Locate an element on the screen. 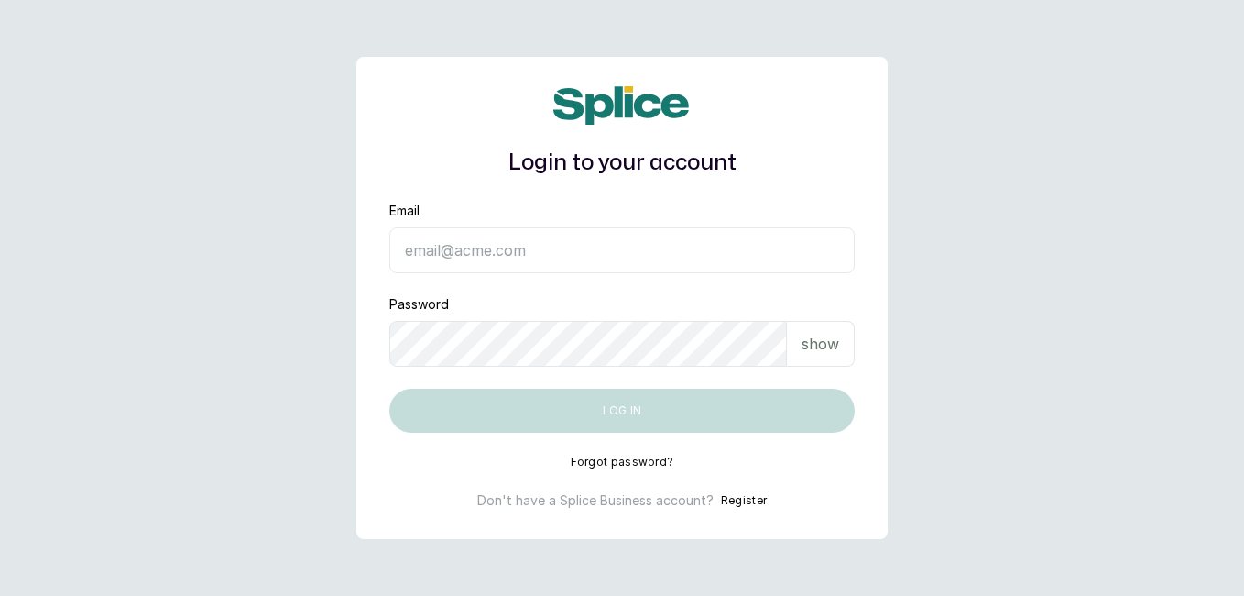 The width and height of the screenshot is (1244, 596). button: Register is located at coordinates (744, 500).